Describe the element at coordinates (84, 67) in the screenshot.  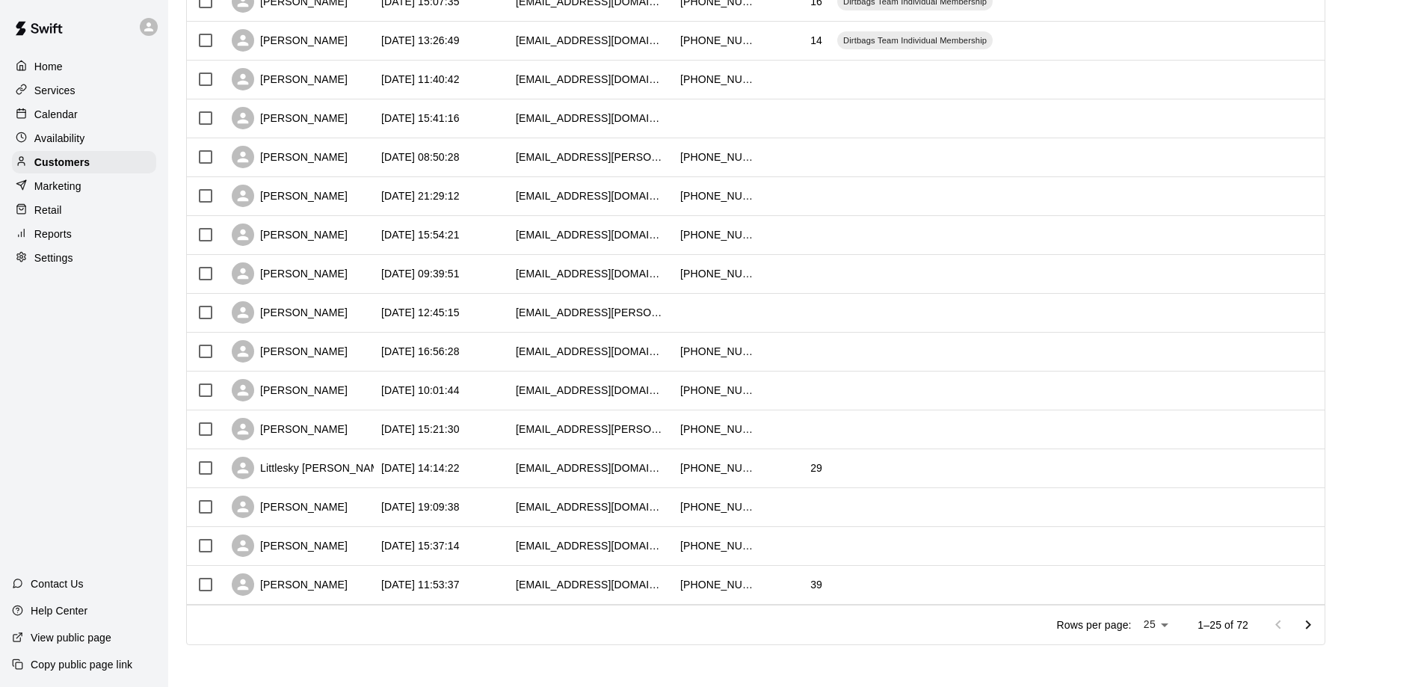
I see `div: Home` at that location.